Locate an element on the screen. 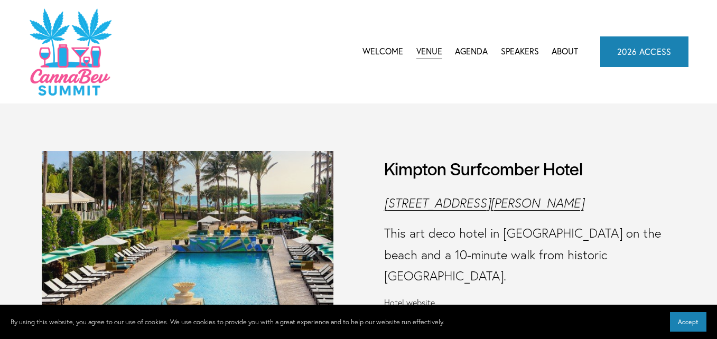 Image resolution: width=717 pixels, height=339 pixels. a: 2026 ACCESS is located at coordinates (644, 52).